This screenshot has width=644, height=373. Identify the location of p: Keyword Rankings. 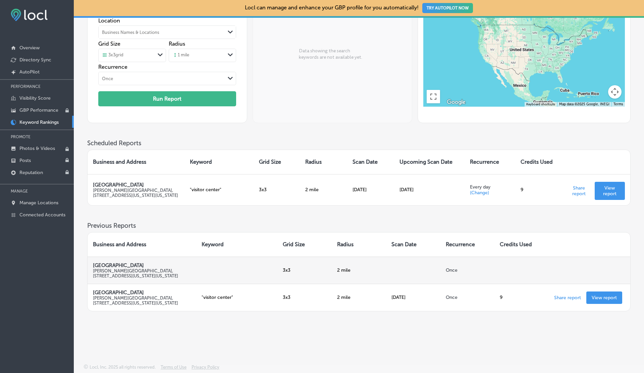
(39, 122).